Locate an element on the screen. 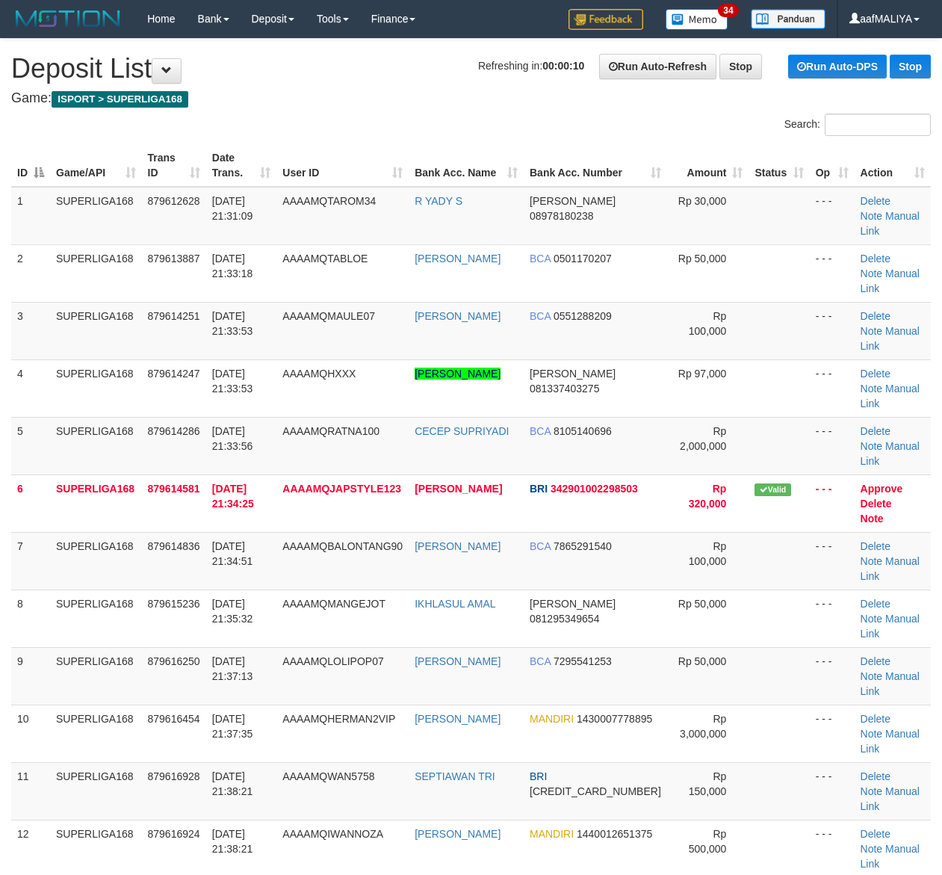  td: 11 is located at coordinates (31, 791).